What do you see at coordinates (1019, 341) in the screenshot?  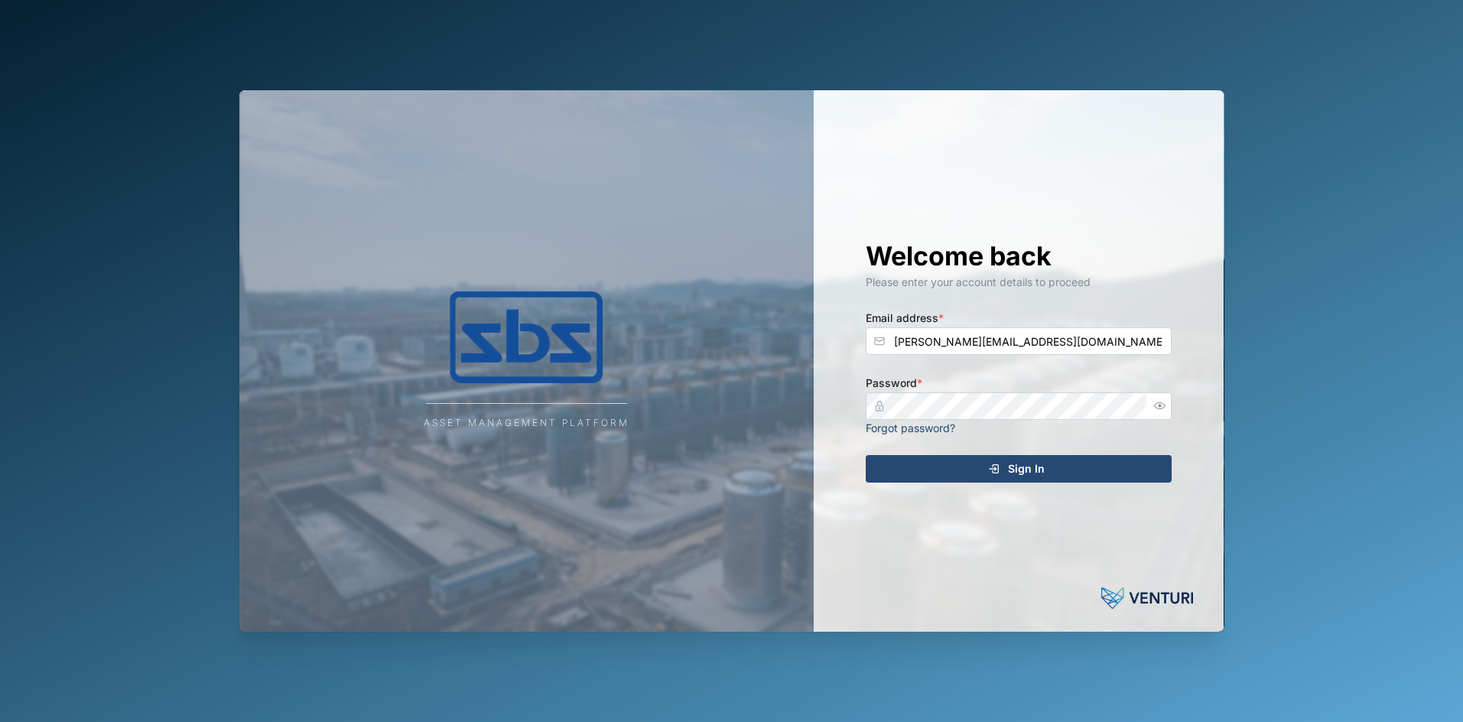 I see `input: Enter your email` at bounding box center [1019, 341].